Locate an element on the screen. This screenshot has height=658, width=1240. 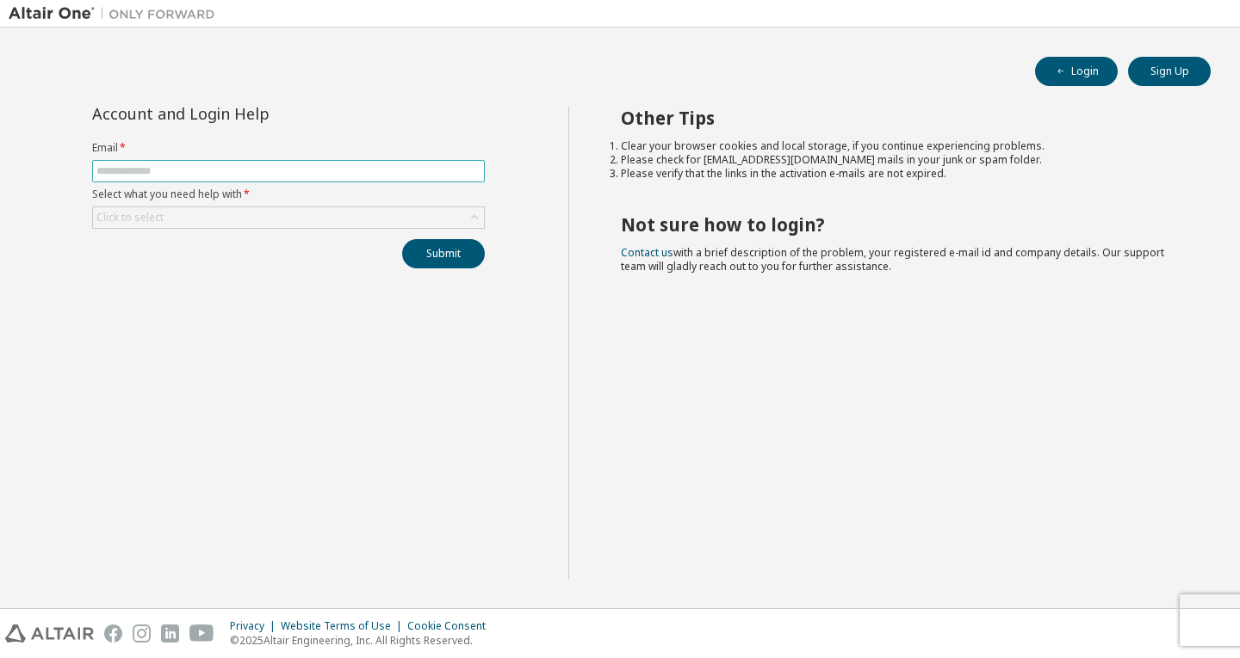
h2: Other Tips is located at coordinates (900, 118).